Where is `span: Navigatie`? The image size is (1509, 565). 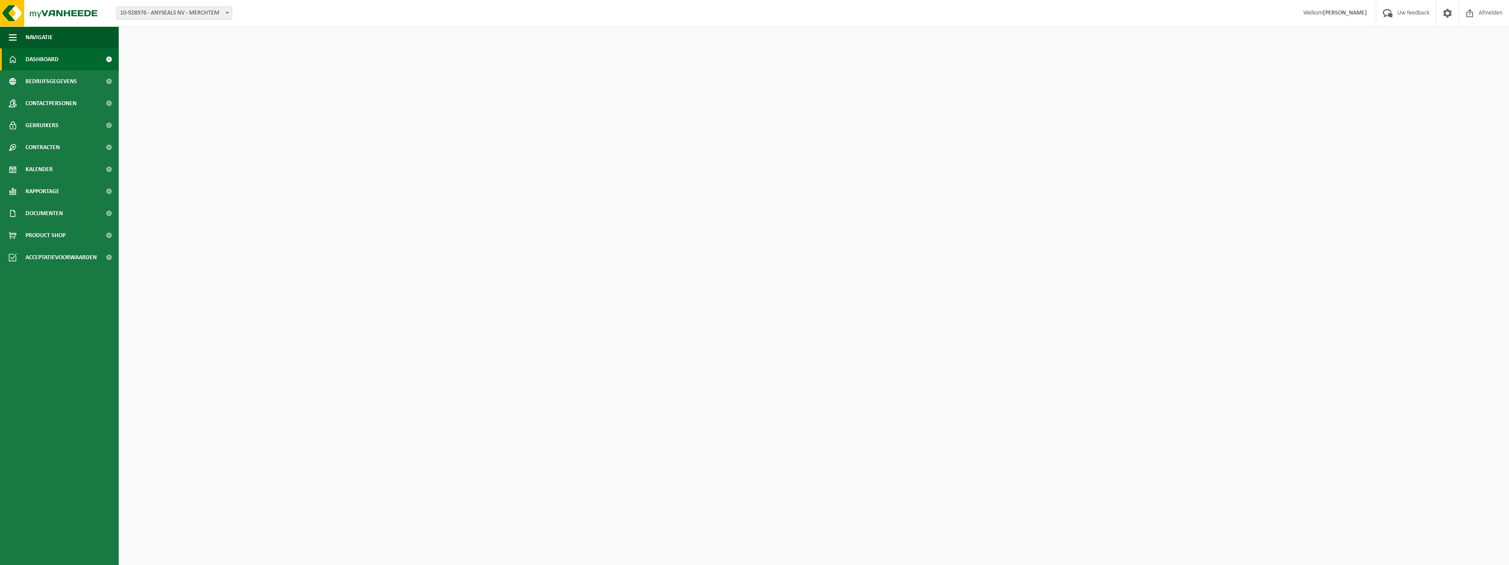 span: Navigatie is located at coordinates (39, 37).